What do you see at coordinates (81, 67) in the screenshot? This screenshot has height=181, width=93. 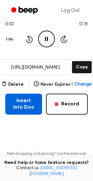 I see `button: Copy` at bounding box center [81, 67].